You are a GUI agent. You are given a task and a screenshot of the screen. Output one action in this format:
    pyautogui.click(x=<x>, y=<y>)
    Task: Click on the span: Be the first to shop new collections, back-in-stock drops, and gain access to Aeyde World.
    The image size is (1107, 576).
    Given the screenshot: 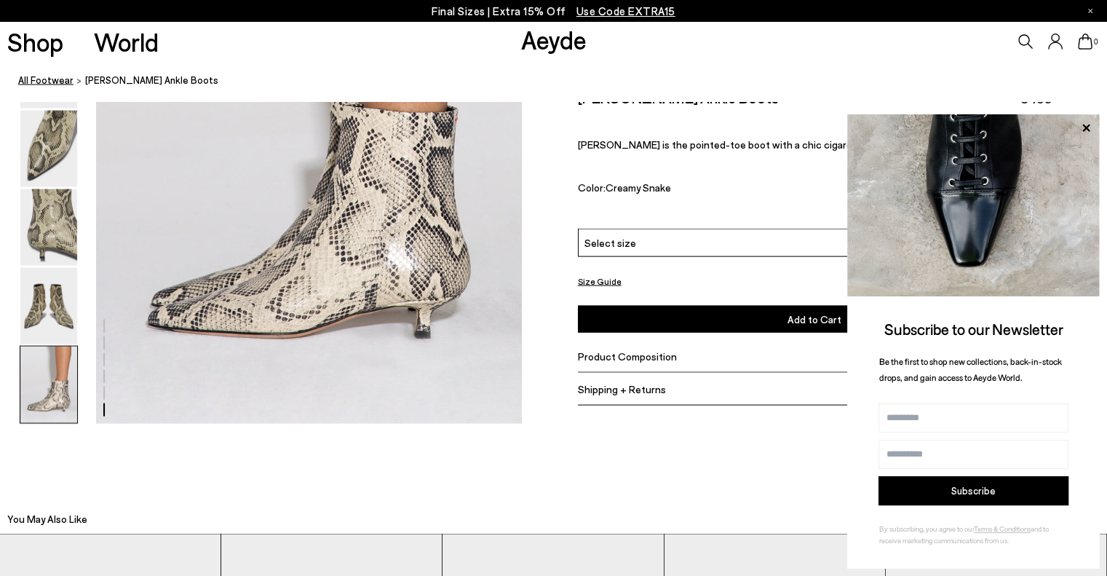 What is the action you would take?
    pyautogui.click(x=970, y=369)
    